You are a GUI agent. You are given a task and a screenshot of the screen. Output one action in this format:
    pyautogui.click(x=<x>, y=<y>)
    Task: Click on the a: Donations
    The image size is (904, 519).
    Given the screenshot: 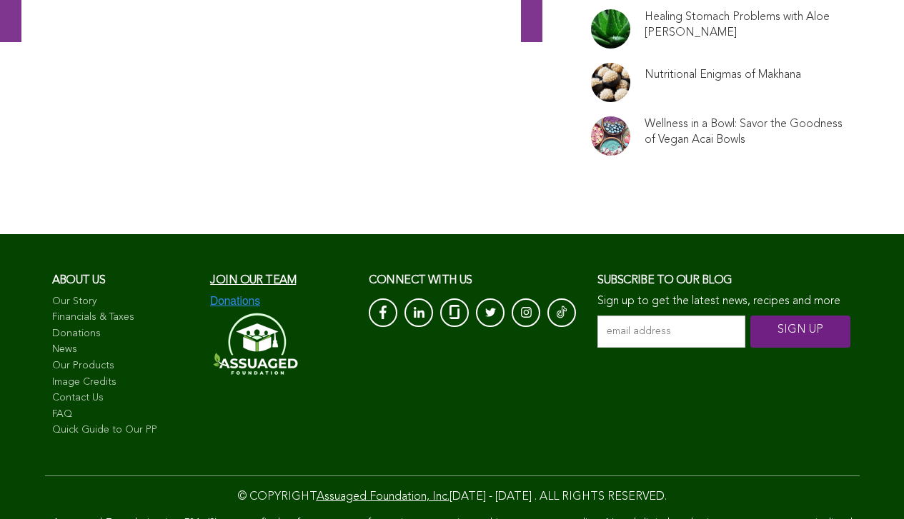 What is the action you would take?
    pyautogui.click(x=124, y=334)
    